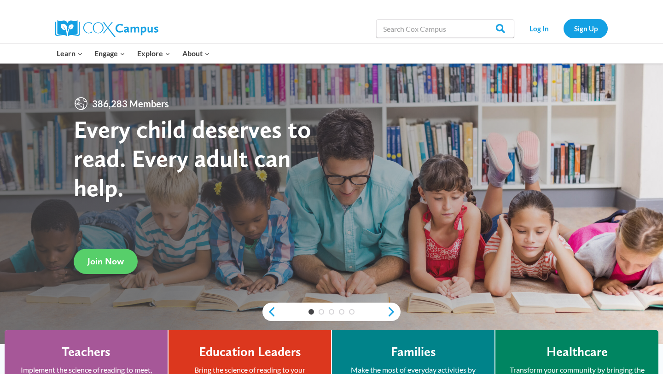 Image resolution: width=663 pixels, height=374 pixels. I want to click on h4: Families, so click(413, 352).